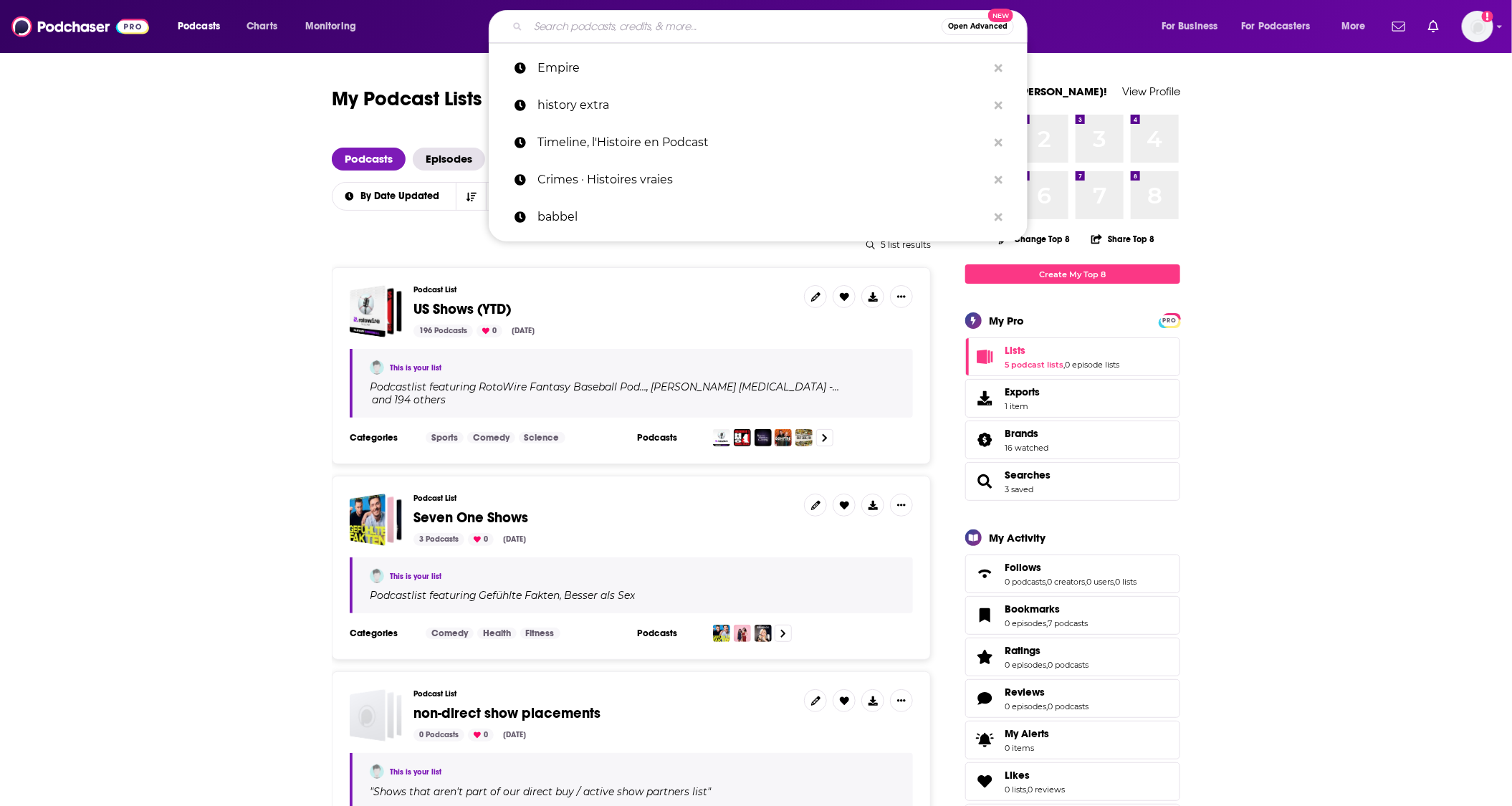  What do you see at coordinates (80, 26) in the screenshot?
I see `a: Podchaser - Follow, Share and Rate Podcasts` at bounding box center [80, 26].